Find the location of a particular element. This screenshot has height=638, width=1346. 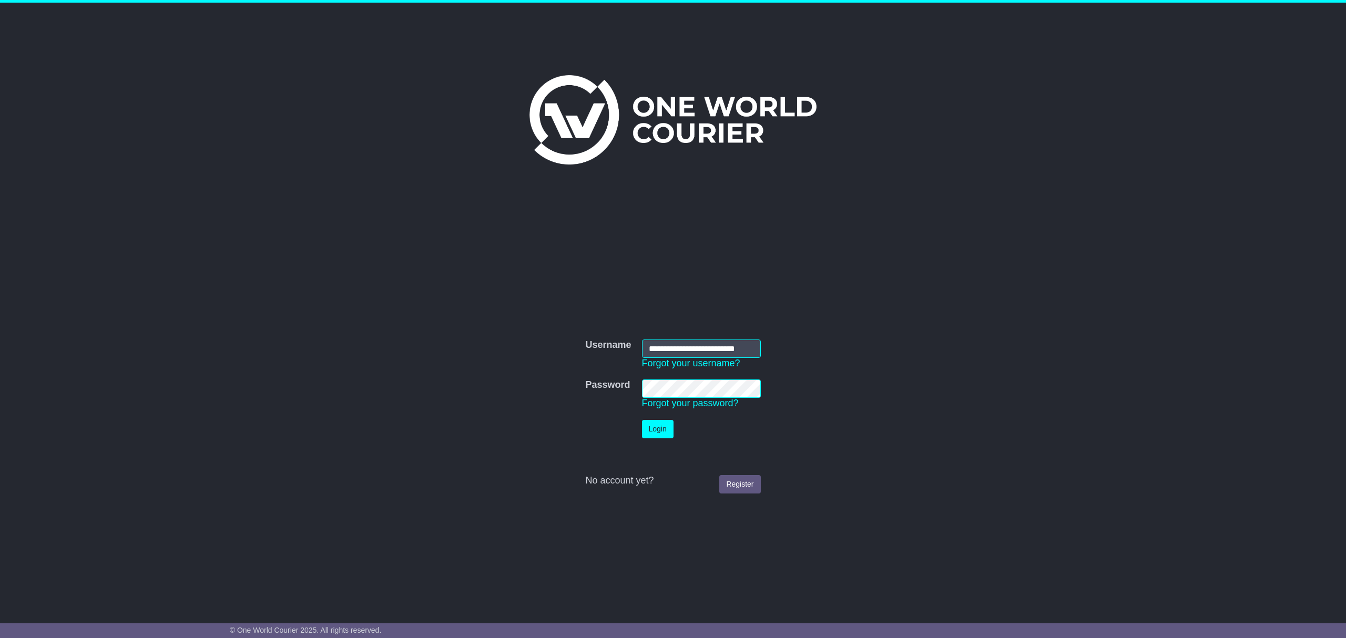

a: Register is located at coordinates (740, 484).